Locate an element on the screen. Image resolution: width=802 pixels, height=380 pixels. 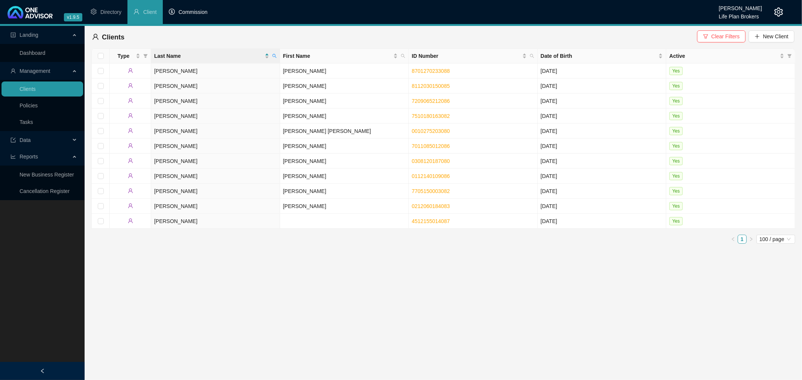
th: Type is located at coordinates (130, 56).